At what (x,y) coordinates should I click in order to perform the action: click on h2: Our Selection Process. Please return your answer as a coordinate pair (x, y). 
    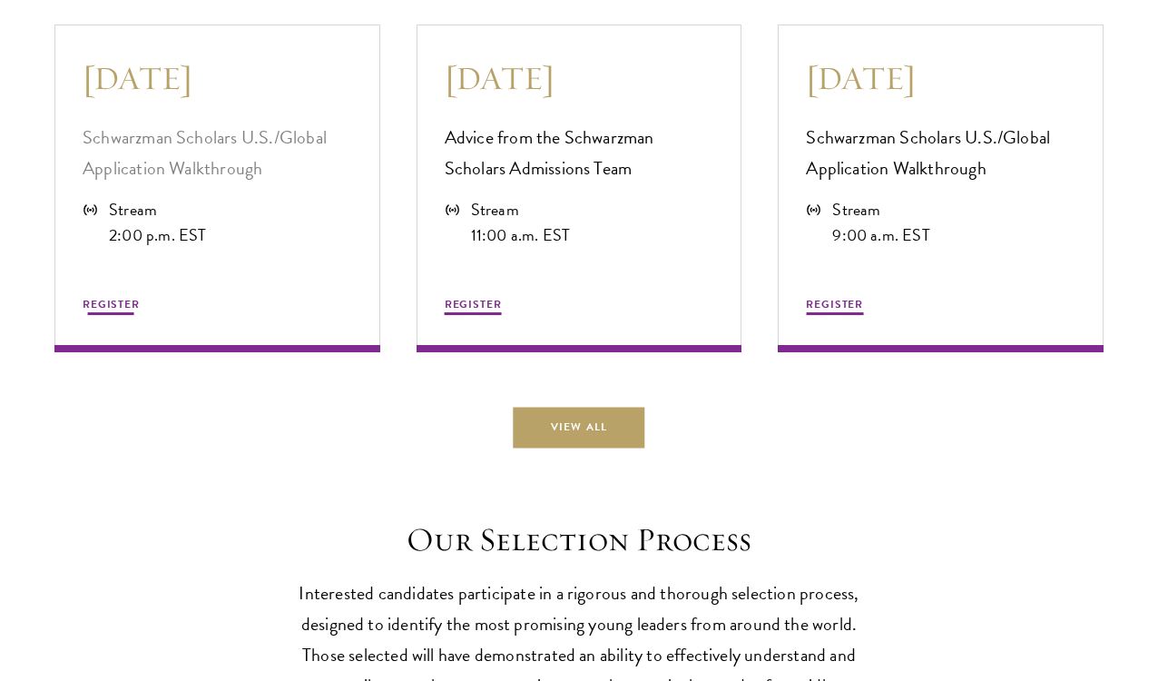
    Looking at the image, I should click on (579, 539).